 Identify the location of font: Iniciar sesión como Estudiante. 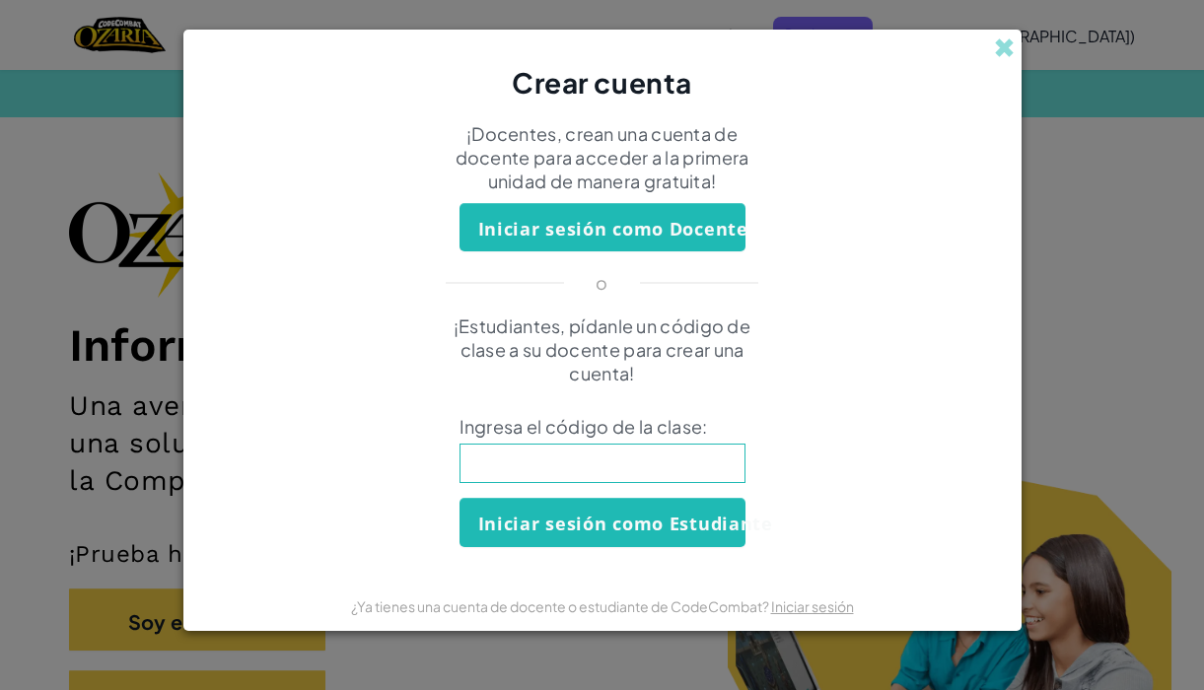
(625, 525).